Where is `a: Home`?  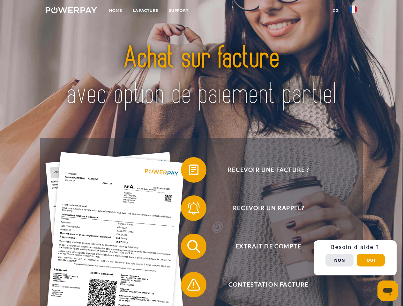
a: Home is located at coordinates (116, 11).